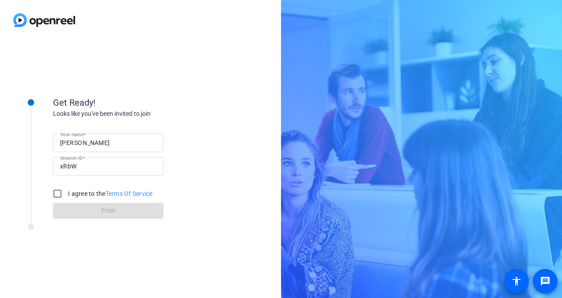  I want to click on div: Get Ready!, so click(141, 102).